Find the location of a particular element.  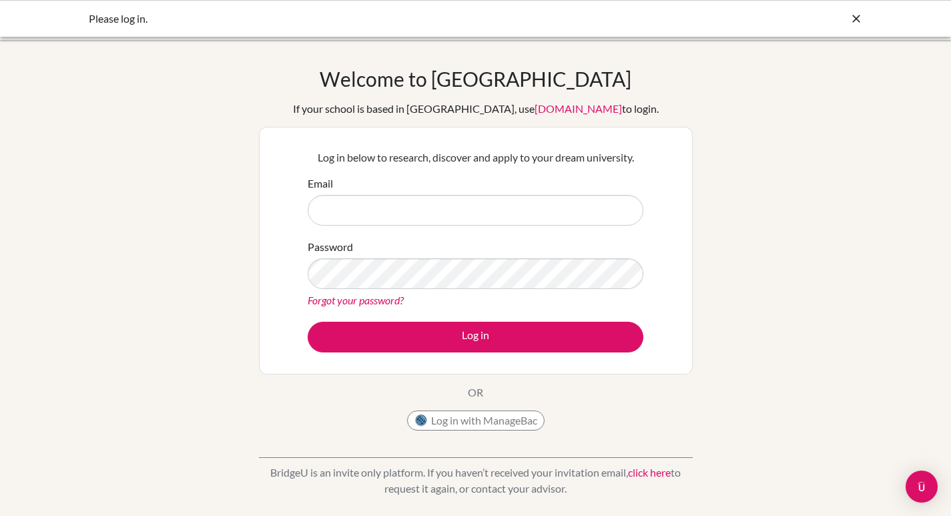

a: Forgot your password? is located at coordinates (356, 300).